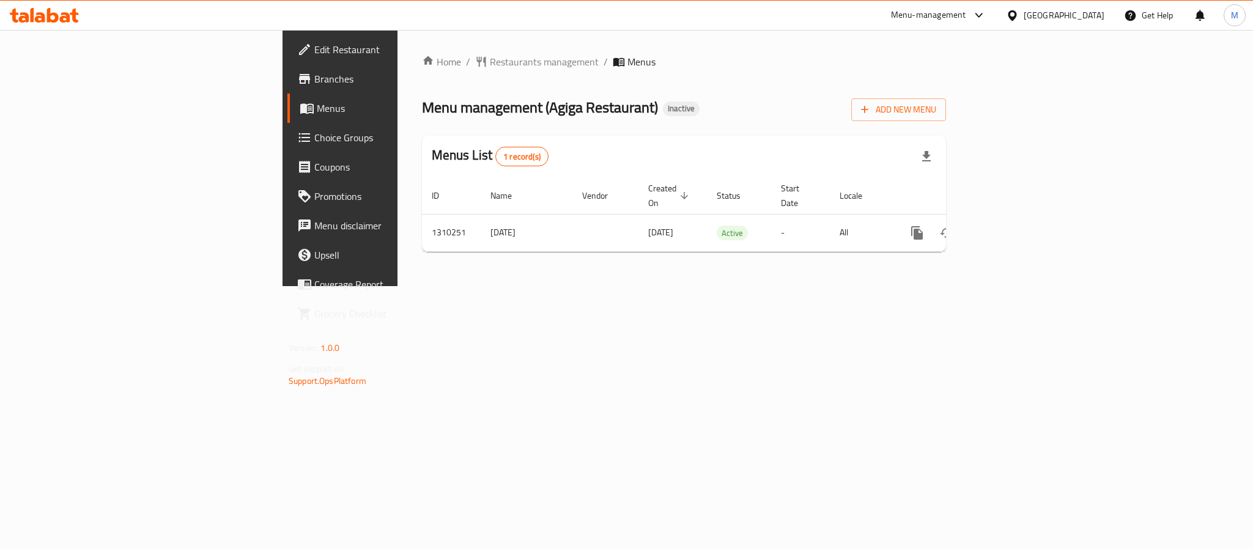 The width and height of the screenshot is (1253, 549). Describe the element at coordinates (732, 233) in the screenshot. I see `div: Active` at that location.